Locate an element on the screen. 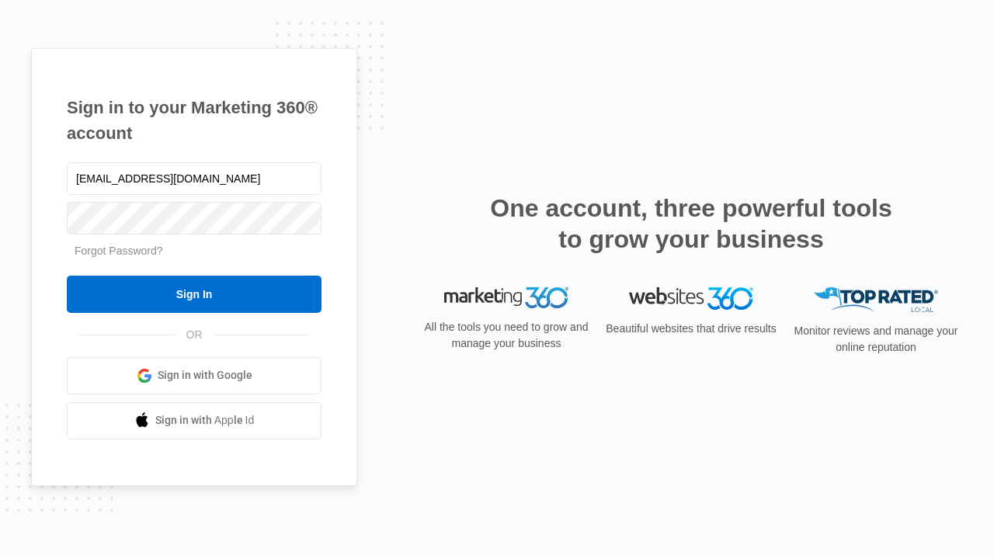 The width and height of the screenshot is (994, 559). a: Sign in with Apple Id is located at coordinates (194, 421).